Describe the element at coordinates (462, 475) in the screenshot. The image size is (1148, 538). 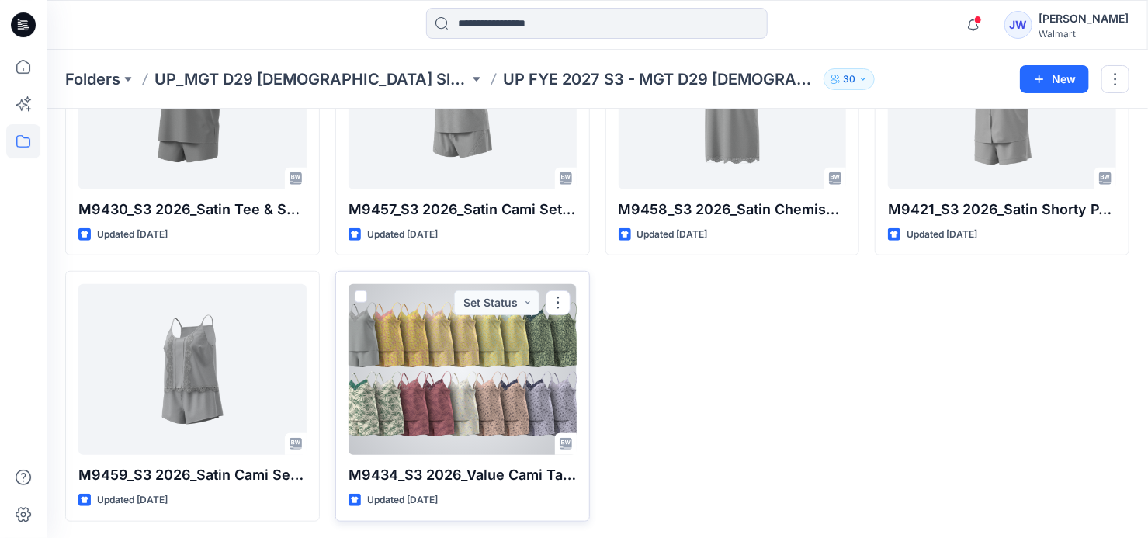
I see `p: M9434_S3 2026_Value Cami Tap_Midpoint` at that location.